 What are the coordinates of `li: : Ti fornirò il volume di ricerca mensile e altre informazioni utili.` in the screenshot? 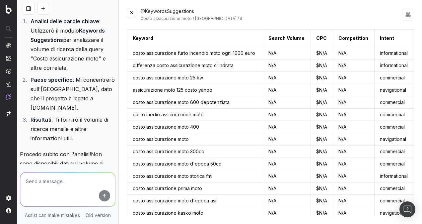 It's located at (72, 129).